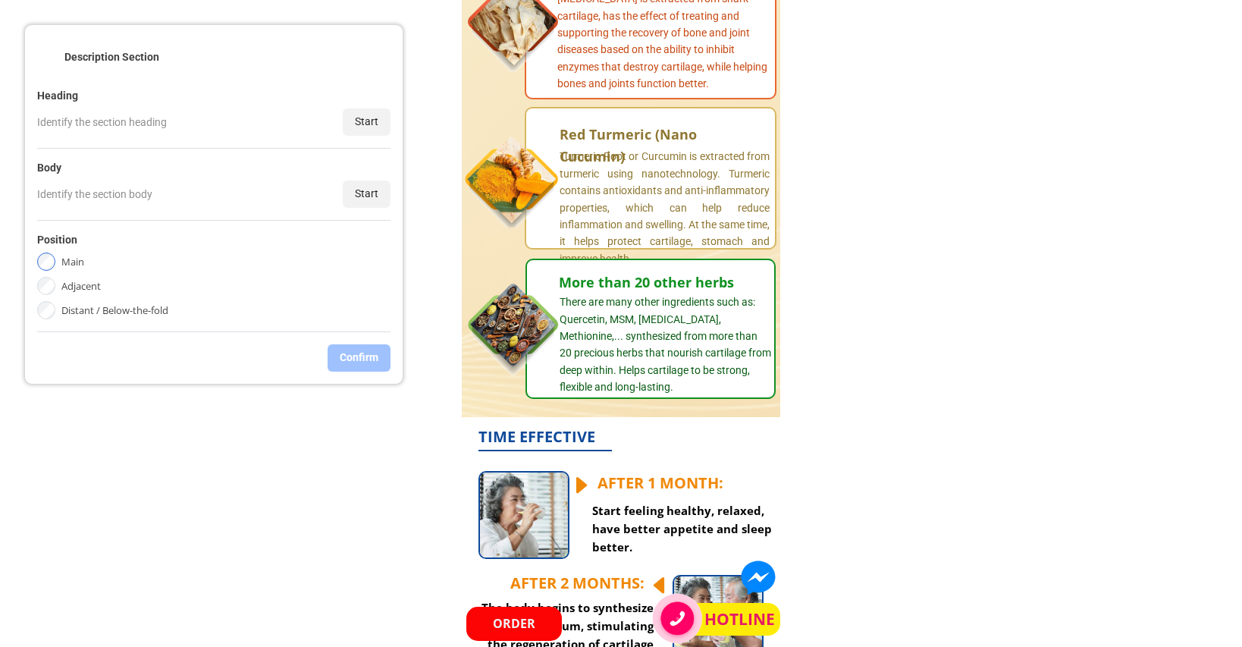  I want to click on label: Distant / Below-the-fold, so click(115, 310).